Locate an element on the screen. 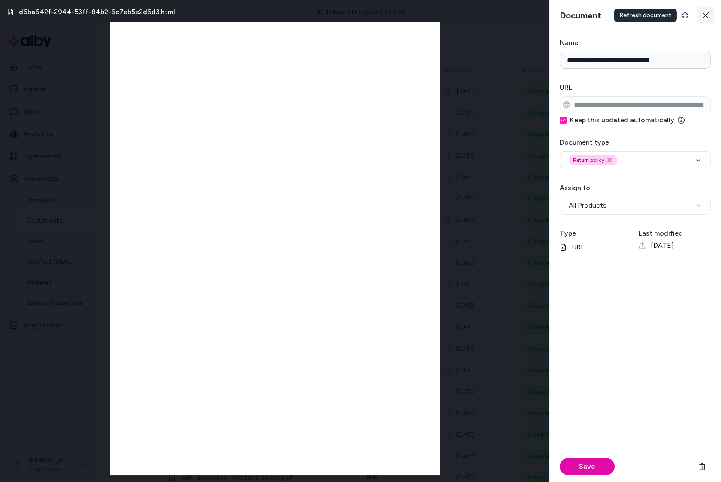 This screenshot has height=482, width=721. label: Keep this updated automatically is located at coordinates (627, 120).